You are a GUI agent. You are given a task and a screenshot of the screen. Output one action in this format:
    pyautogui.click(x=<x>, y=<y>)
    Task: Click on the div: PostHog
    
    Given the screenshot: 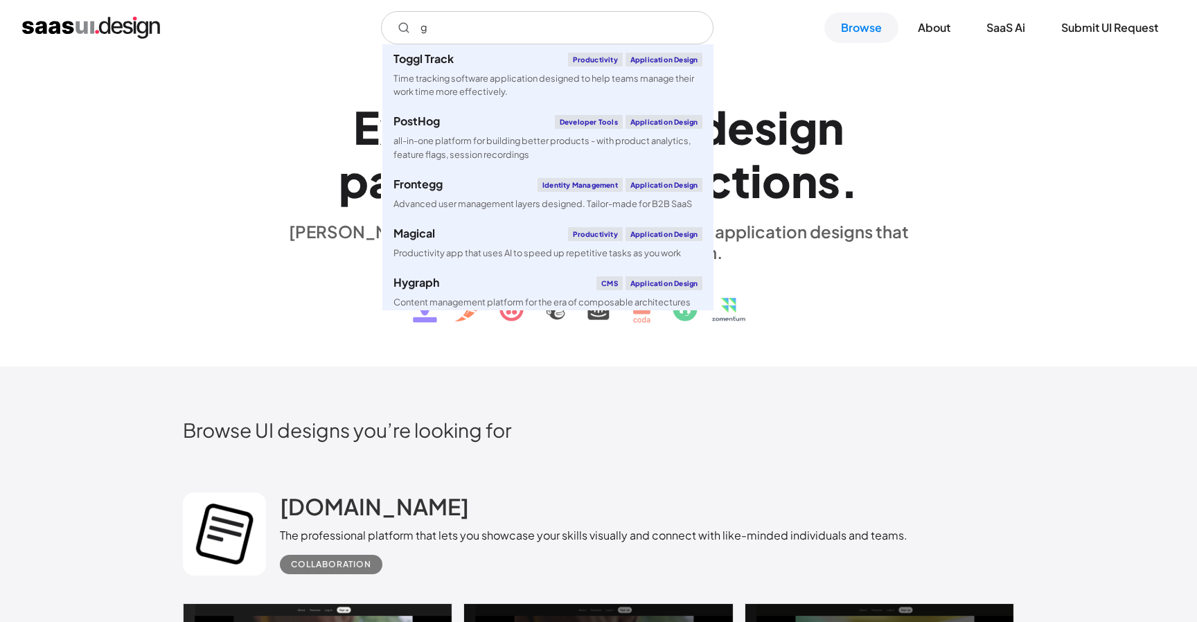 What is the action you would take?
    pyautogui.click(x=416, y=121)
    